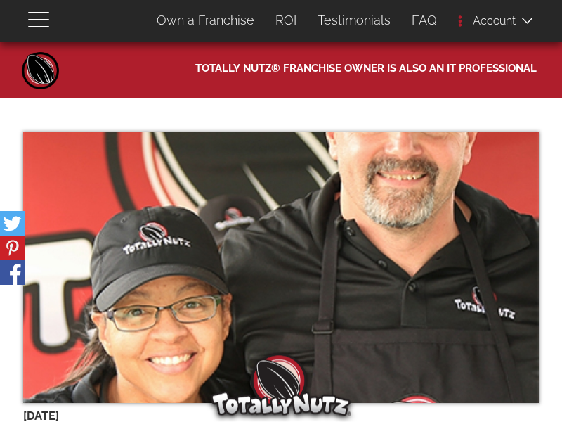 The image size is (562, 422). Describe the element at coordinates (424, 20) in the screenshot. I see `a: FAQ` at that location.